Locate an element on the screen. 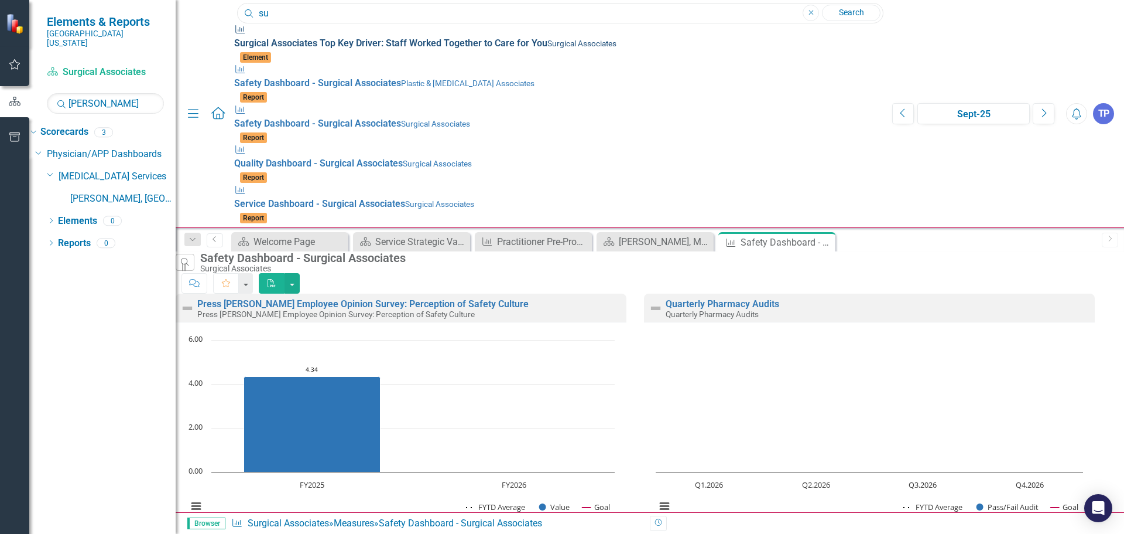  div: Service Strategic Value Dashboard is located at coordinates (421, 241).